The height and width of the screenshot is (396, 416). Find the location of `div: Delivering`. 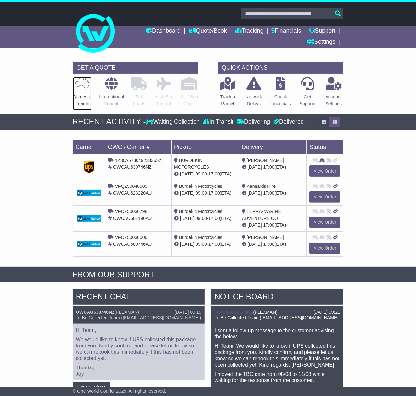

div: Delivering is located at coordinates (253, 122).